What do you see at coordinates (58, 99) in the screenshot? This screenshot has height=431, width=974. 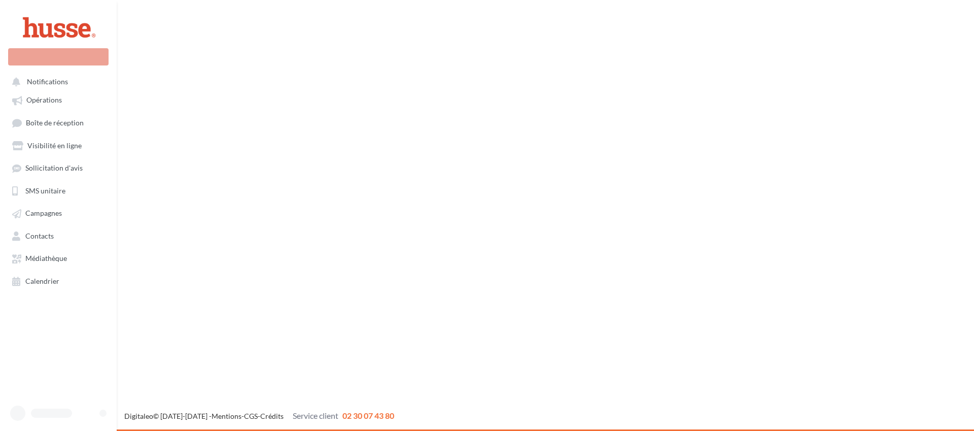 I see `a: Opérations` at bounding box center [58, 99].